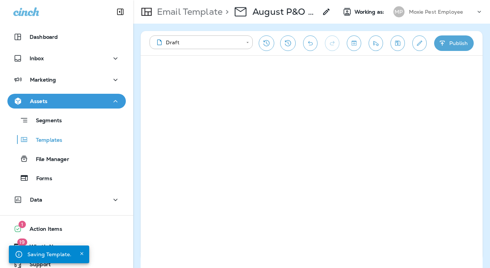 The height and width of the screenshot is (268, 490). What do you see at coordinates (399, 12) in the screenshot?
I see `div: MP` at bounding box center [399, 12].